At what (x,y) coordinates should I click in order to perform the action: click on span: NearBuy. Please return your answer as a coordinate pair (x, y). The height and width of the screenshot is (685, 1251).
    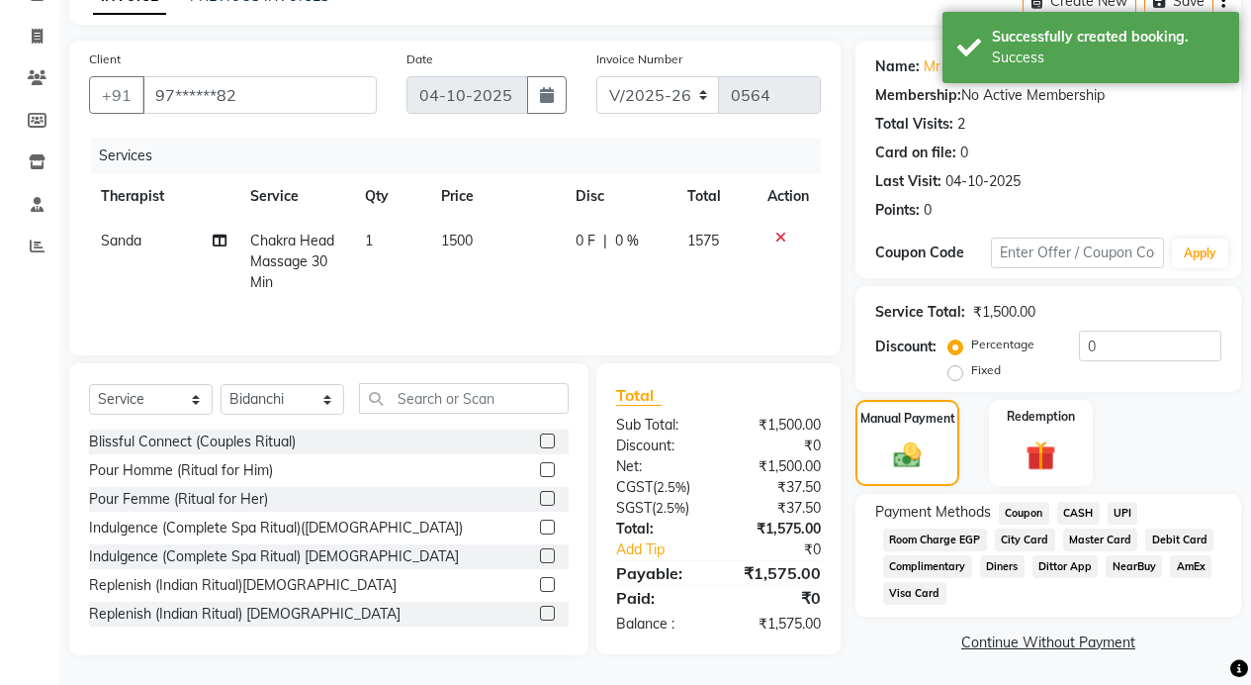
    Looking at the image, I should click on (1134, 566).